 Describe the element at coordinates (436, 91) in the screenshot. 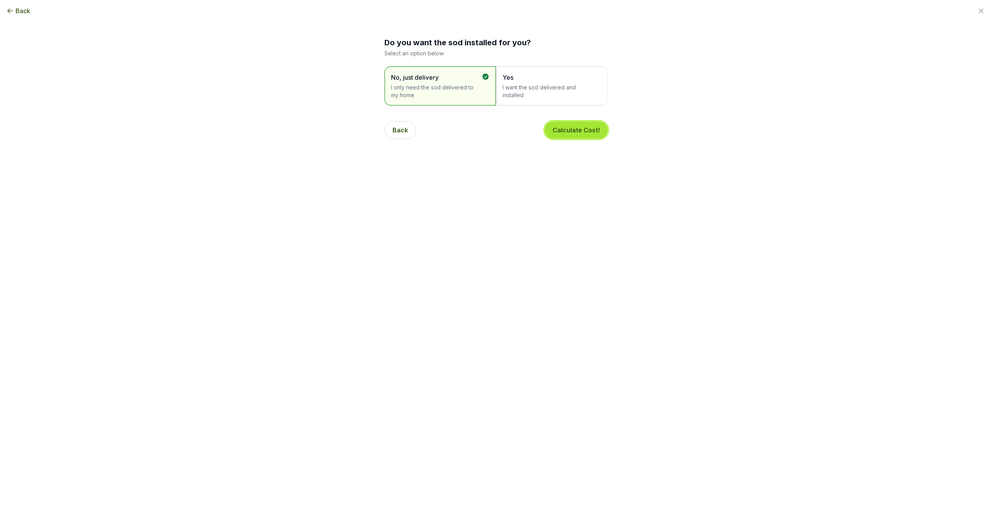

I see `span: I only need the sod delivered to my home` at that location.